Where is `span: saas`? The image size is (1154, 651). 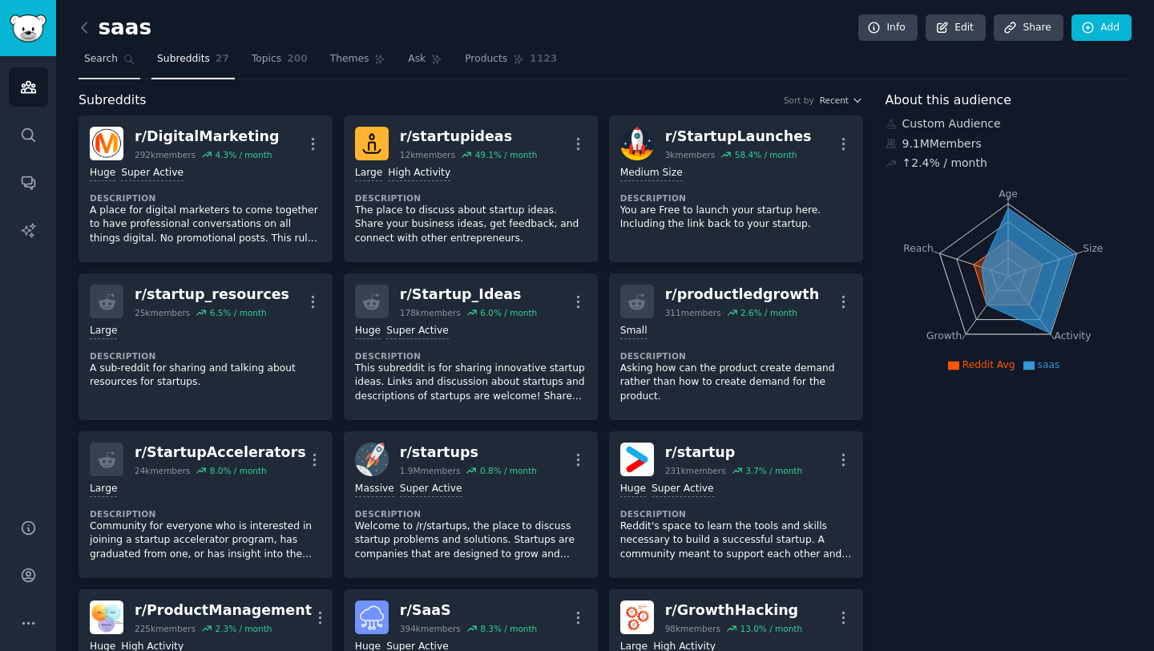
span: saas is located at coordinates (1049, 365).